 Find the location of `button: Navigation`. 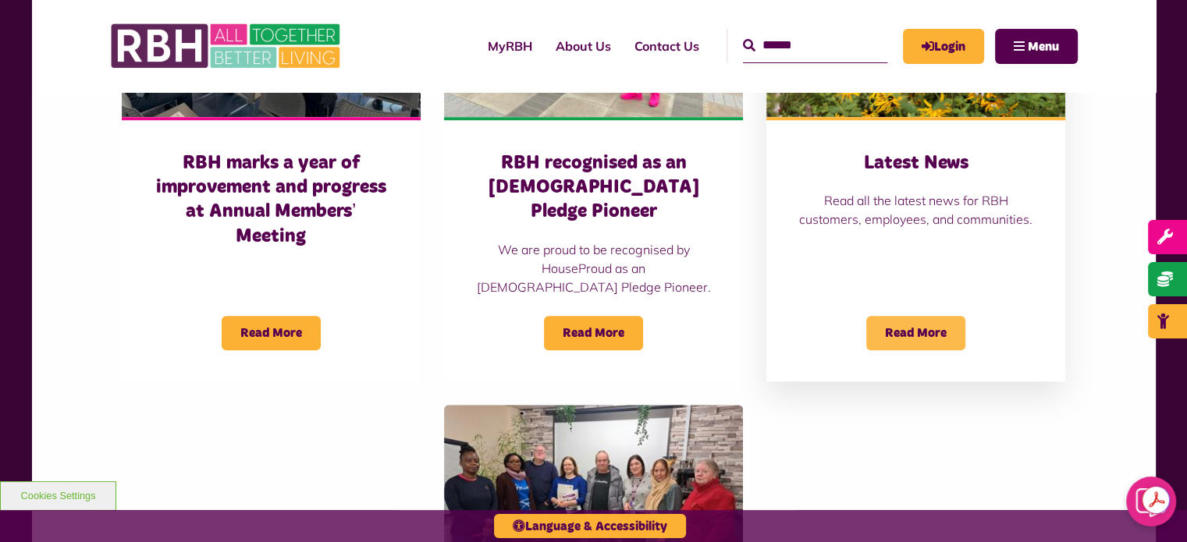

button: Navigation is located at coordinates (1036, 46).